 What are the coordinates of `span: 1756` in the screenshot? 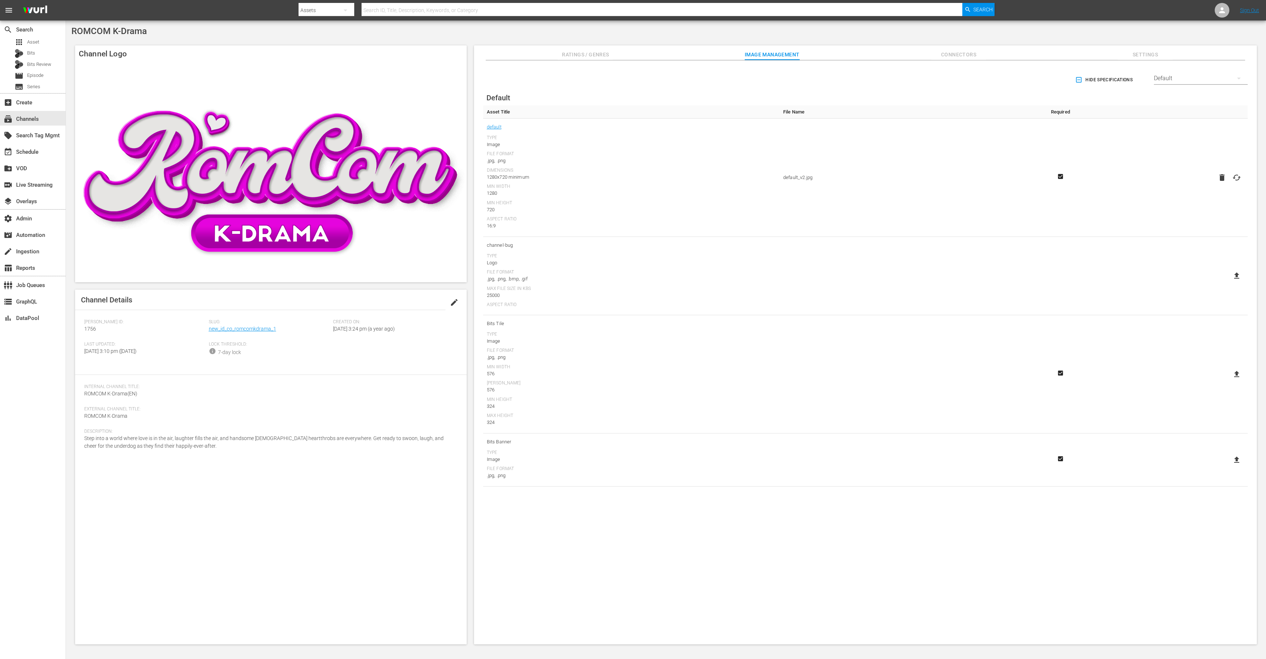 It's located at (90, 329).